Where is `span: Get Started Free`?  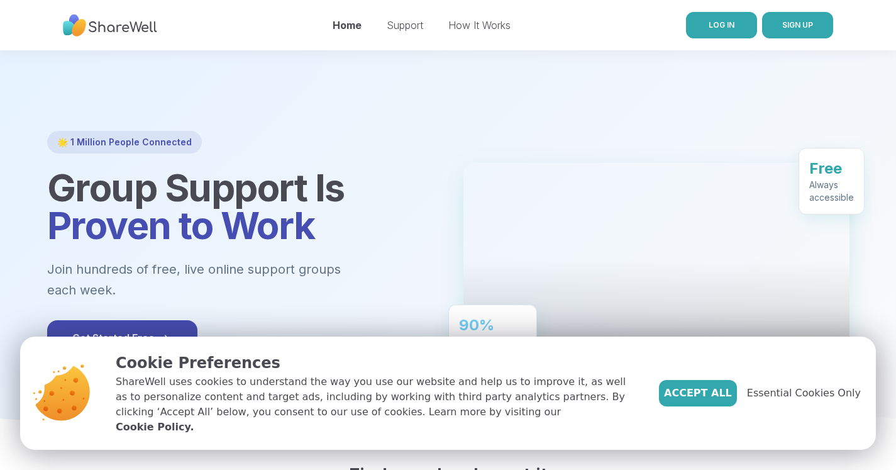 span: Get Started Free is located at coordinates (122, 338).